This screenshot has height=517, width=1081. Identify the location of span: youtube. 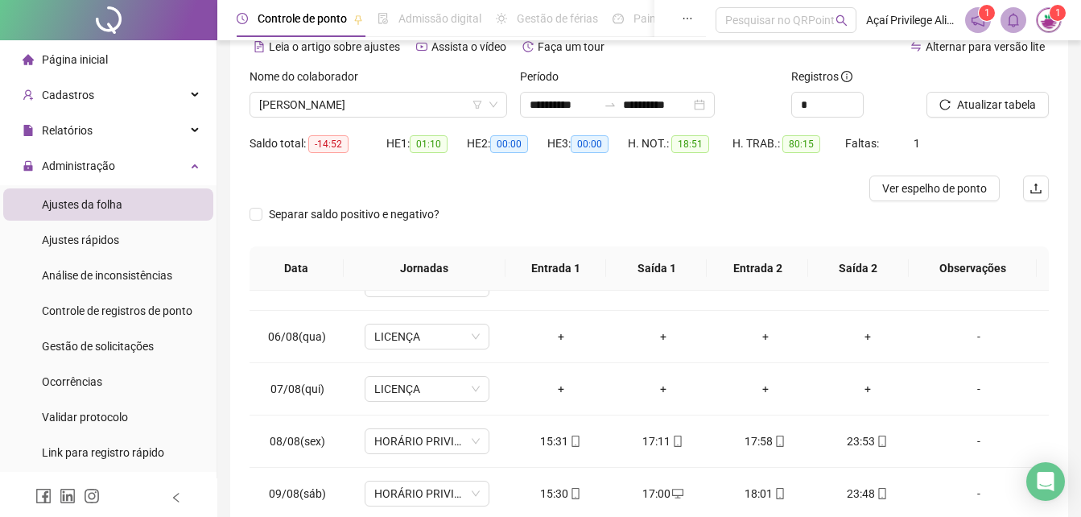
(422, 47).